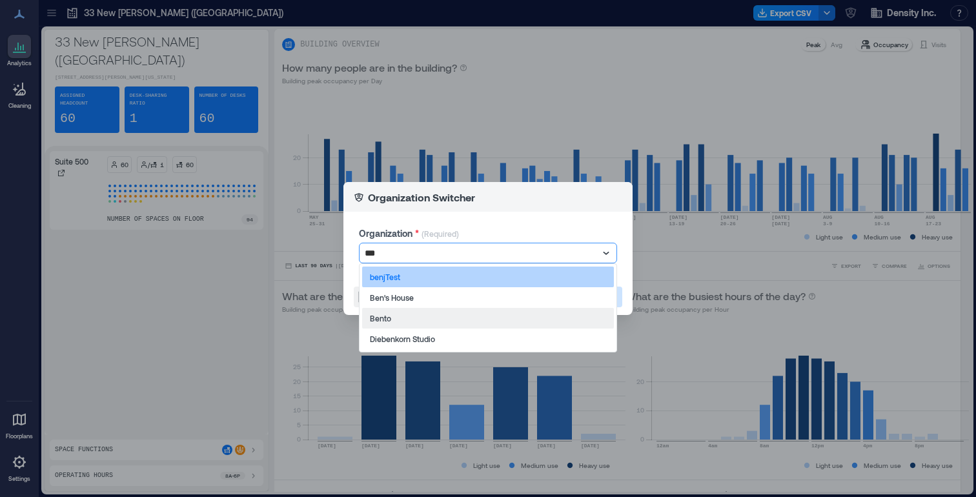 This screenshot has width=976, height=497. What do you see at coordinates (385, 277) in the screenshot?
I see `p: benjTest` at bounding box center [385, 277].